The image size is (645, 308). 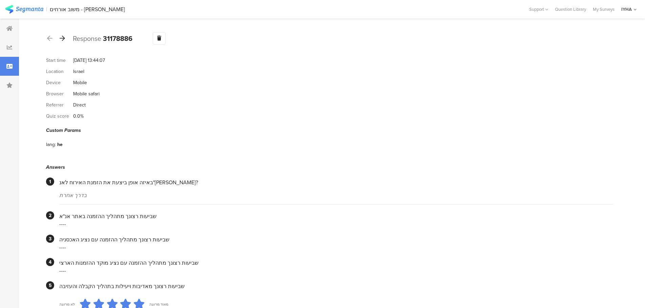 I want to click on div: Mobile, so click(x=80, y=83).